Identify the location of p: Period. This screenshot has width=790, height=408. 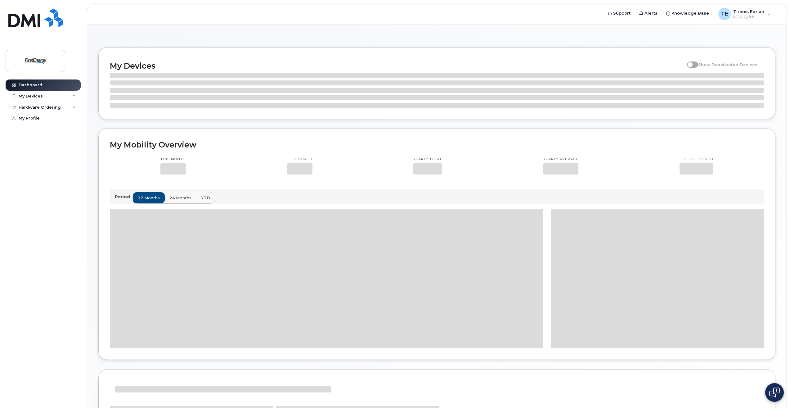
(124, 197).